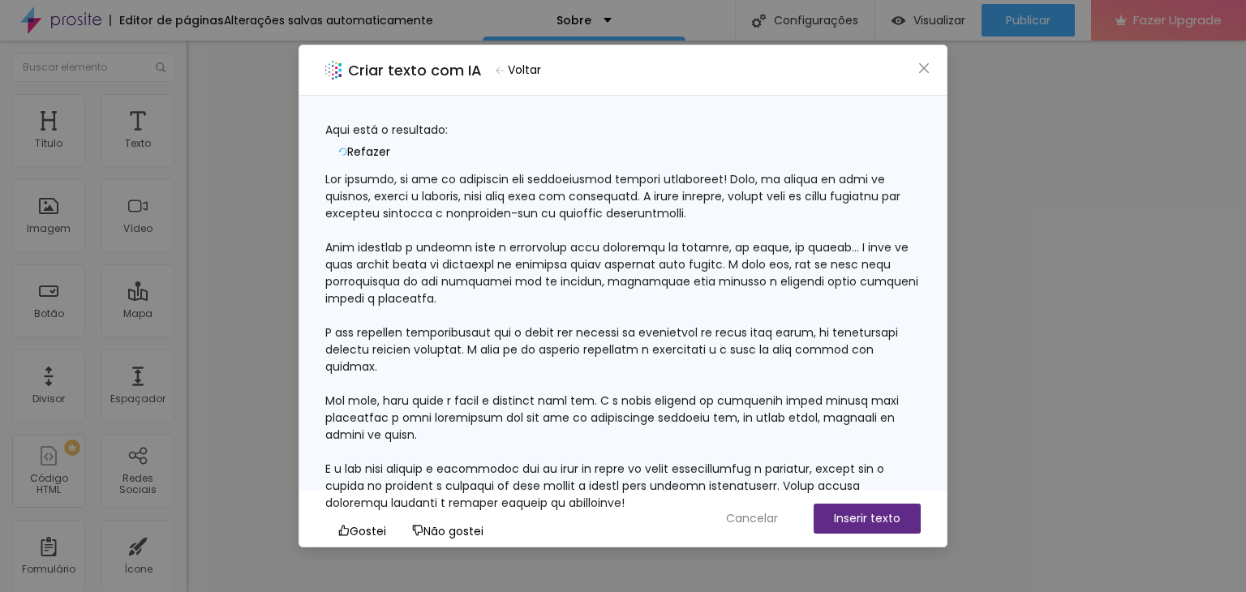 The height and width of the screenshot is (592, 1246). What do you see at coordinates (362, 531) in the screenshot?
I see `button: Gostei` at bounding box center [362, 531].